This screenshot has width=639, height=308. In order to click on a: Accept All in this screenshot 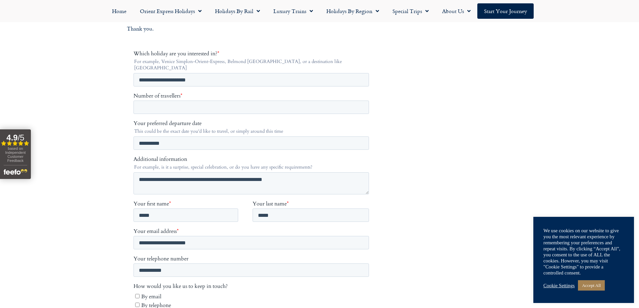, I will do `click(591, 286)`.